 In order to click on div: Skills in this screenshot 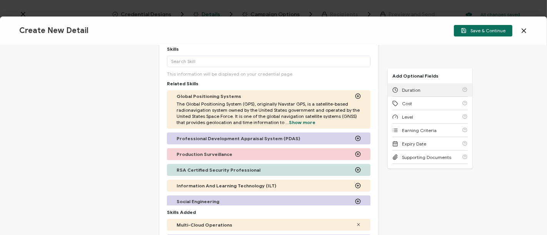, I will do `click(173, 49)`.